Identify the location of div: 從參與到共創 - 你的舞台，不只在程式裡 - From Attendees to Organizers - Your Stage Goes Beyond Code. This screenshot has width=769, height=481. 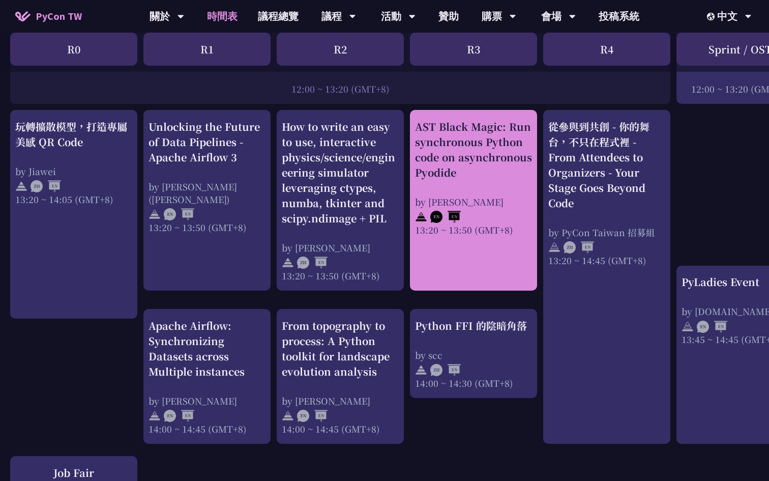
(607, 165).